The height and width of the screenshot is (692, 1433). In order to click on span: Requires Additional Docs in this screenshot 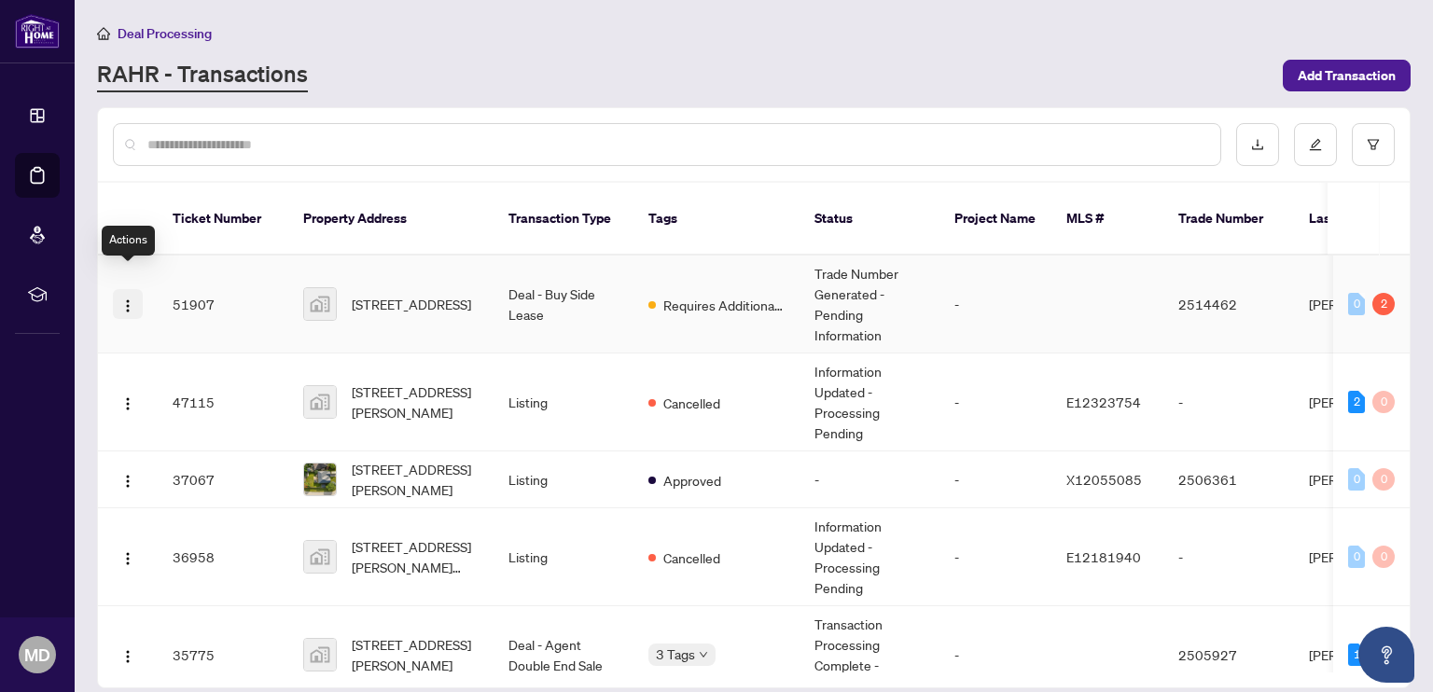, I will do `click(724, 305)`.